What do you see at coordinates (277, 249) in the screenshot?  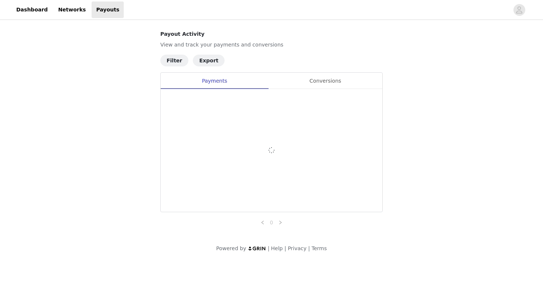 I see `a: Help` at bounding box center [277, 249].